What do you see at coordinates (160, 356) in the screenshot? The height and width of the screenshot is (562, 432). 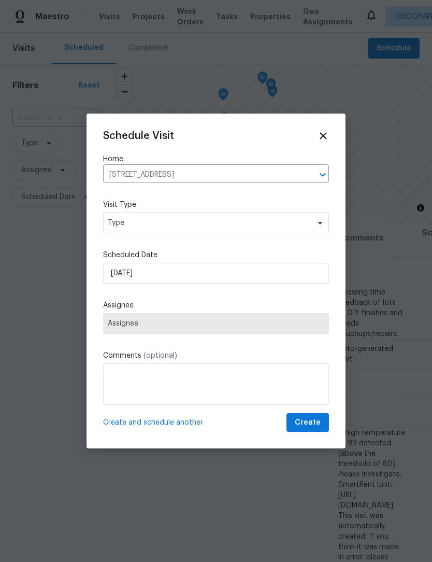 I see `span: (optional)` at bounding box center [160, 356].